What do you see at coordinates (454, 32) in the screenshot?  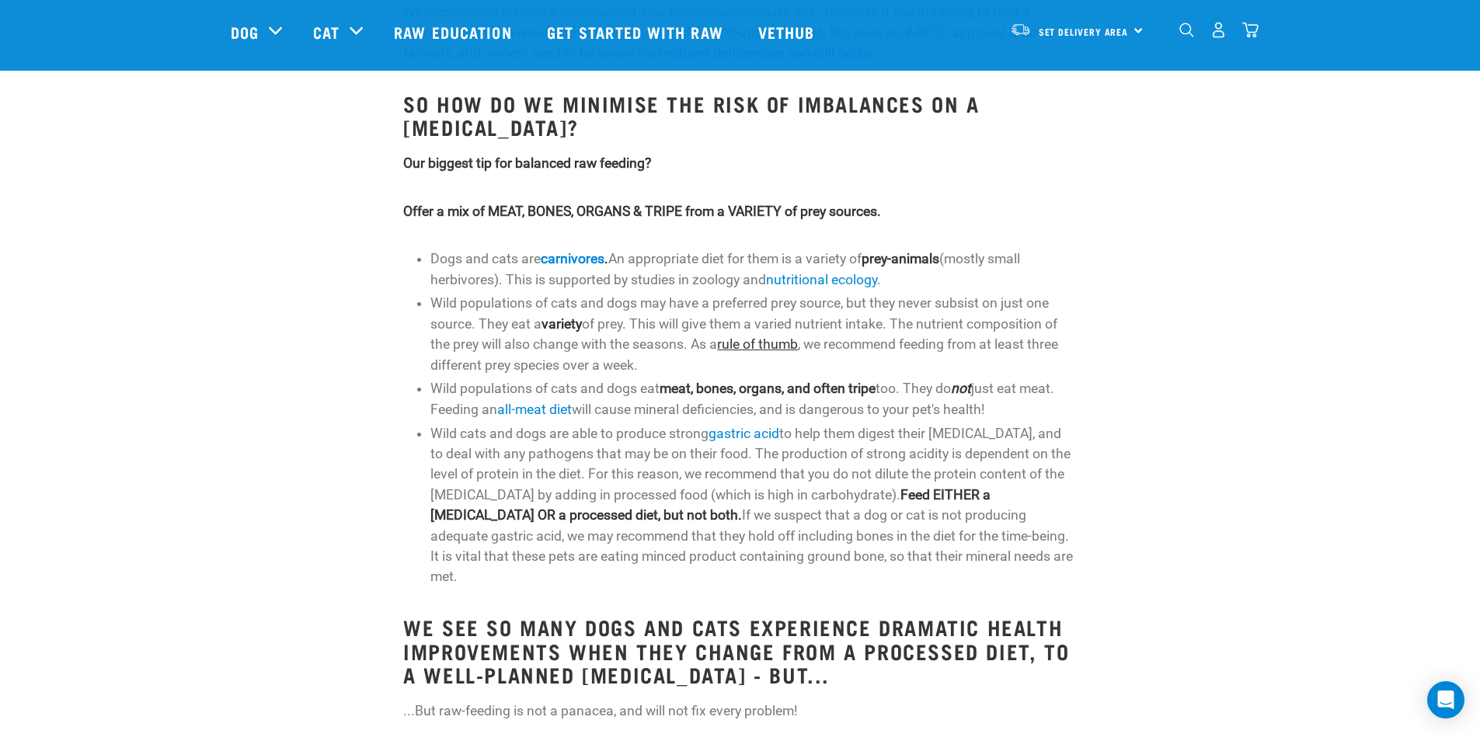 I see `a: Raw Education` at bounding box center [454, 32].